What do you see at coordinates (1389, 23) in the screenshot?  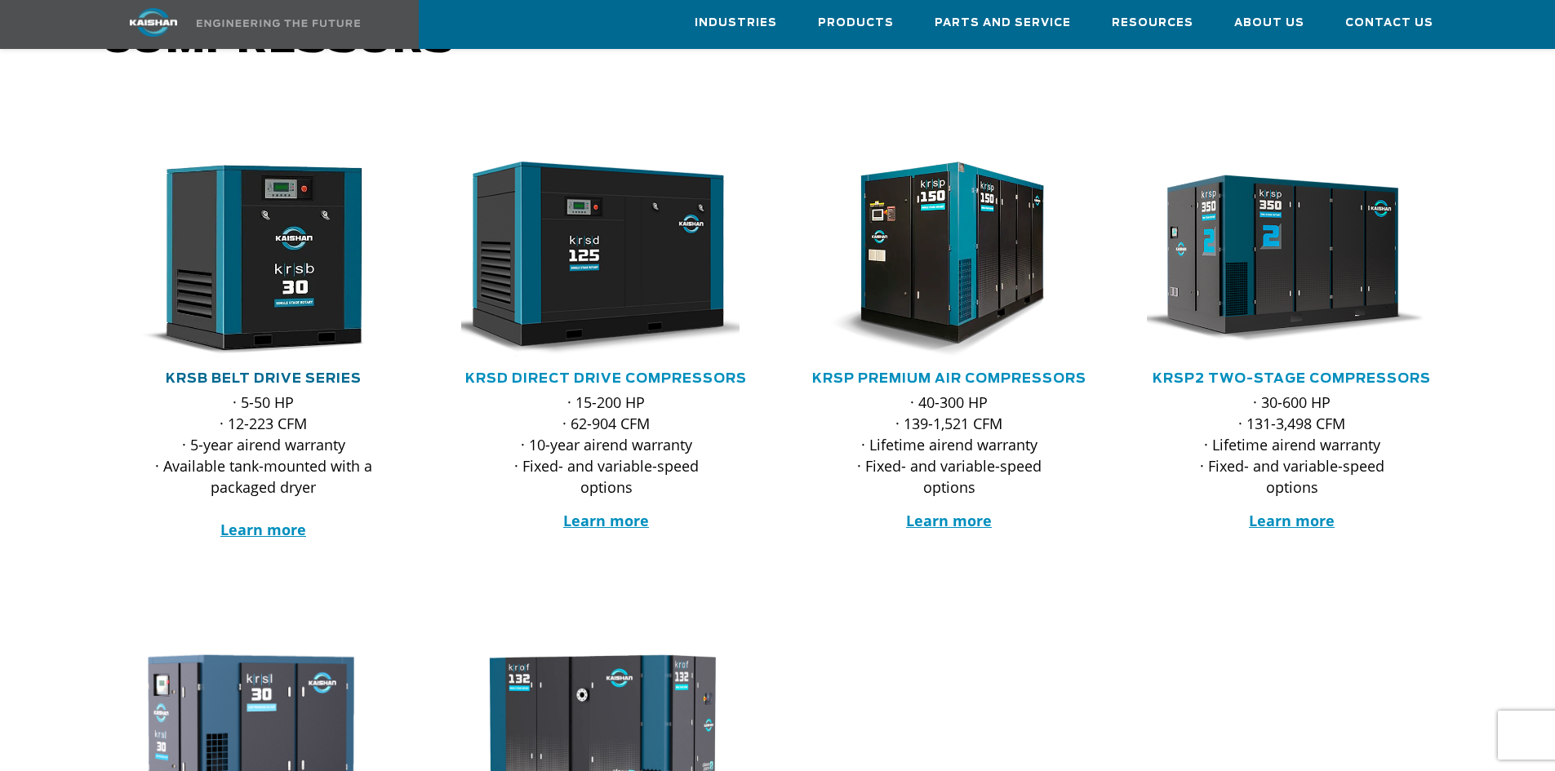 I see `a: Contact Us` at bounding box center [1389, 23].